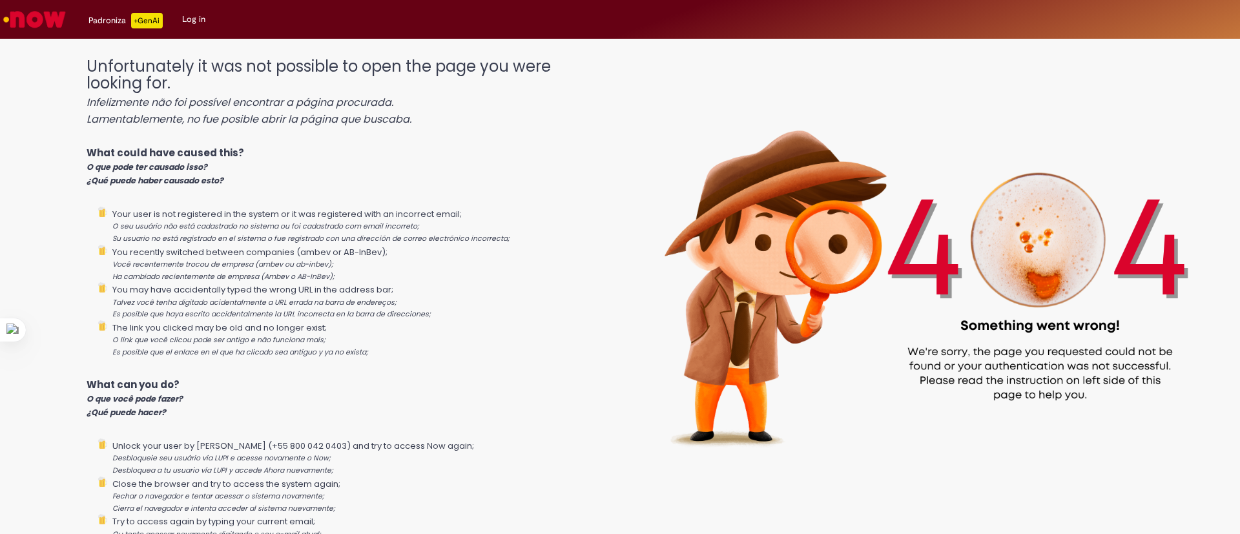 This screenshot has height=534, width=1240. I want to click on li: Close the browser and try to access the system again;, so click(359, 495).